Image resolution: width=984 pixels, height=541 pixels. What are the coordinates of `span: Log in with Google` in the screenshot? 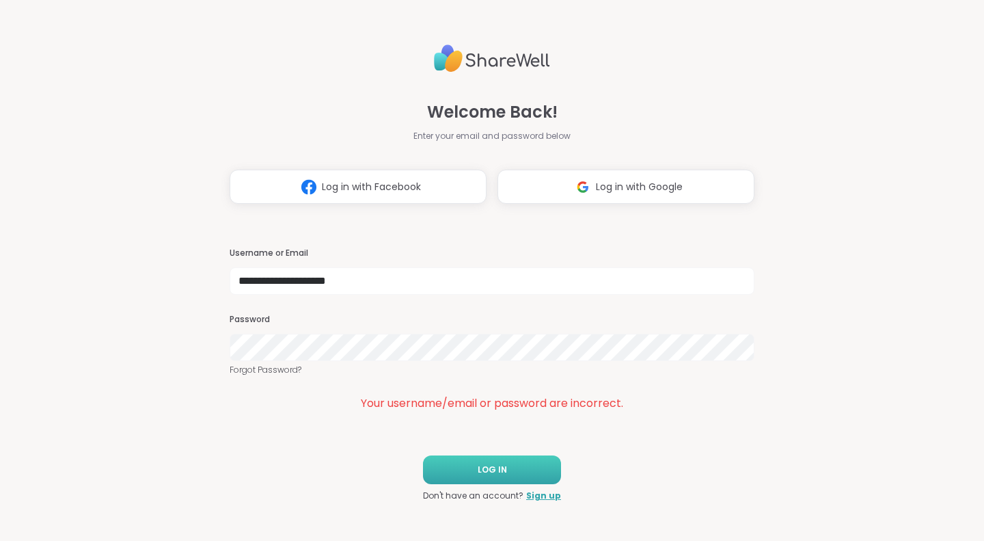 It's located at (639, 187).